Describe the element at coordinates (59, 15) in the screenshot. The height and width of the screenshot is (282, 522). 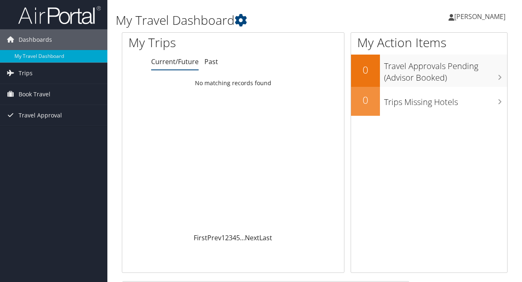
I see `img: airportal-logo.png` at that location.